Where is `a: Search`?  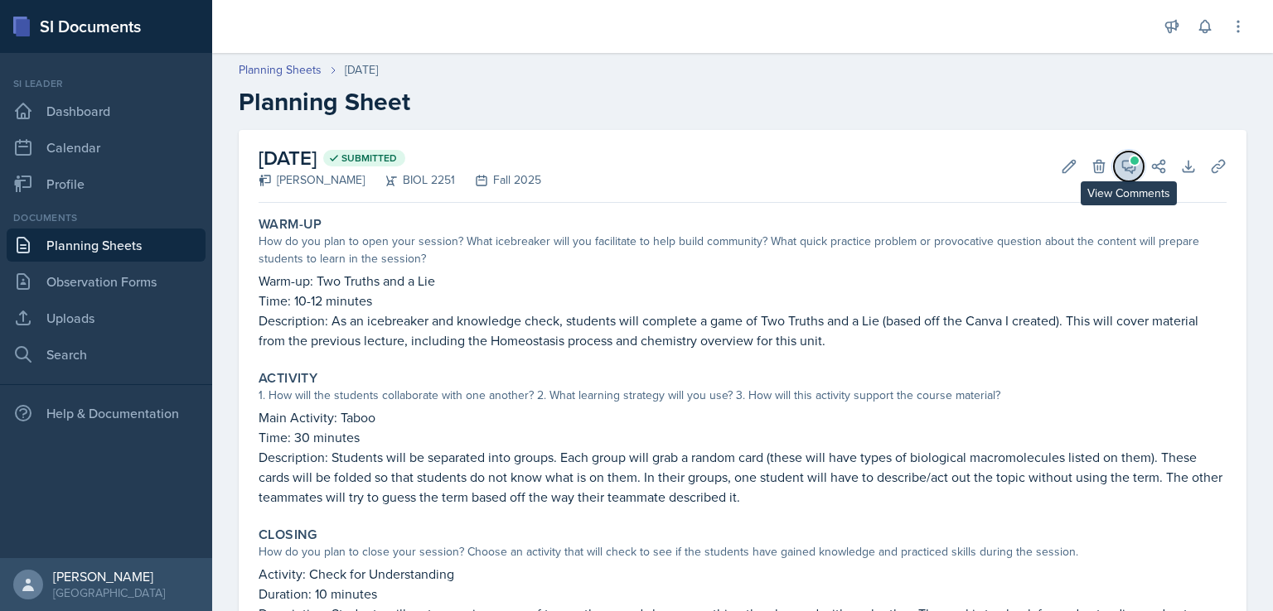 a: Search is located at coordinates (106, 355).